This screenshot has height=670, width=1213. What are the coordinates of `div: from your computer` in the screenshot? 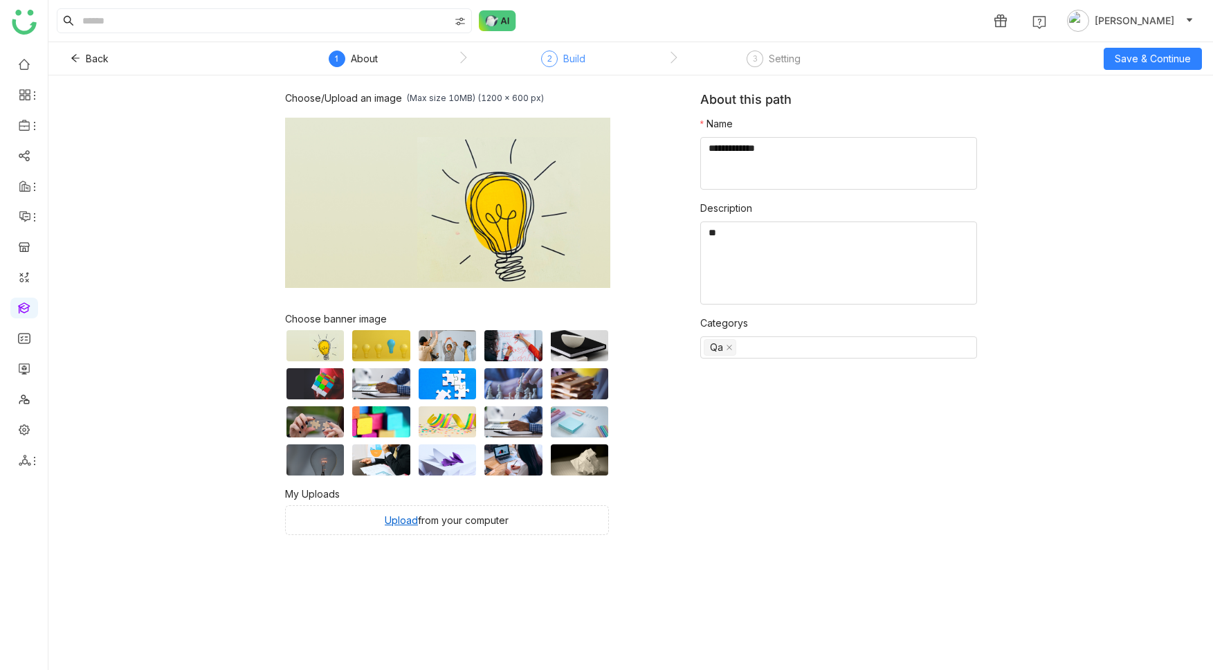 It's located at (447, 520).